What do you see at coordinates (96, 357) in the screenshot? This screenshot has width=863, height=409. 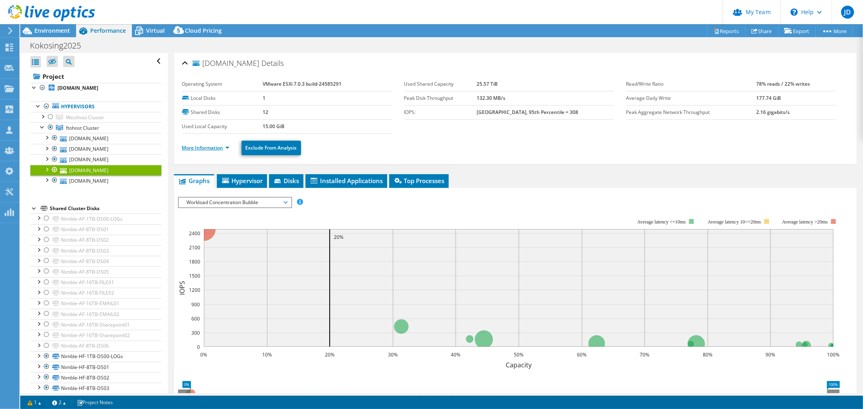 I see `a: Nimble-HF-1TB-DS00-LOGs` at bounding box center [96, 357].